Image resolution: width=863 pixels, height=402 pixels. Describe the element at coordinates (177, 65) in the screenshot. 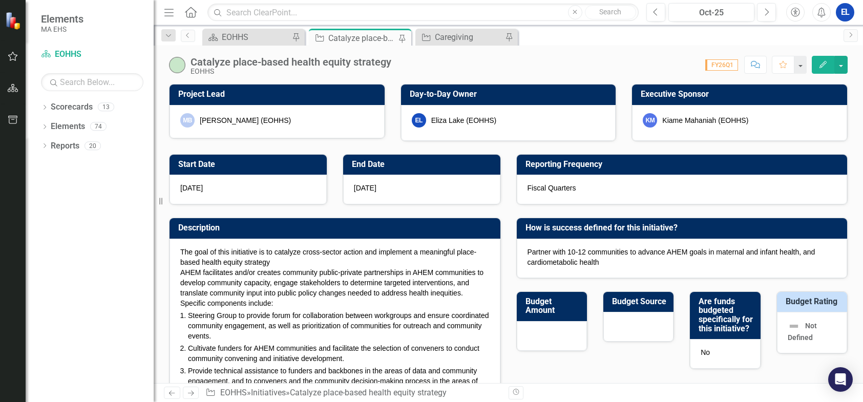

I see `img: On-track` at that location.